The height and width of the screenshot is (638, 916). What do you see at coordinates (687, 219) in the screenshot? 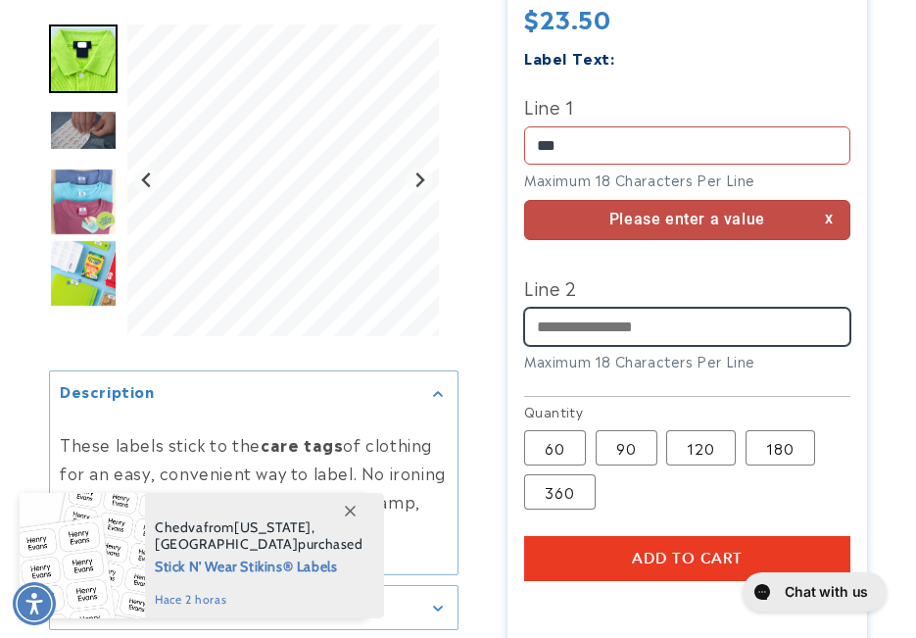
I see `div: Please enter a value` at bounding box center [687, 219].